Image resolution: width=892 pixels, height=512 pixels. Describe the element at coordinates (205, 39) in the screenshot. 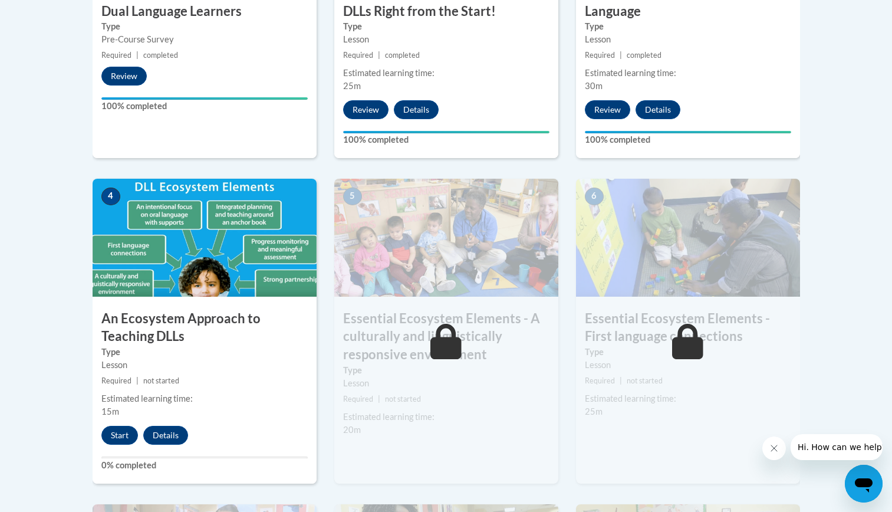

I see `div: Pre-Course Survey` at that location.